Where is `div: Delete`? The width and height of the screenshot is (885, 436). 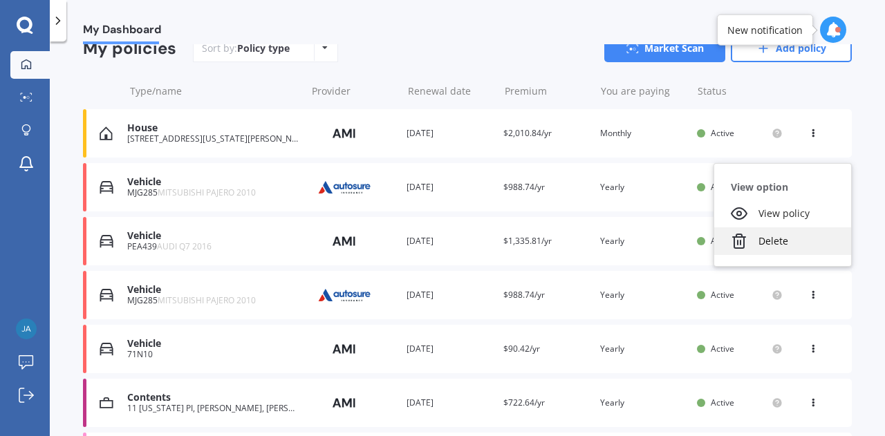
div: Delete is located at coordinates (782, 241).